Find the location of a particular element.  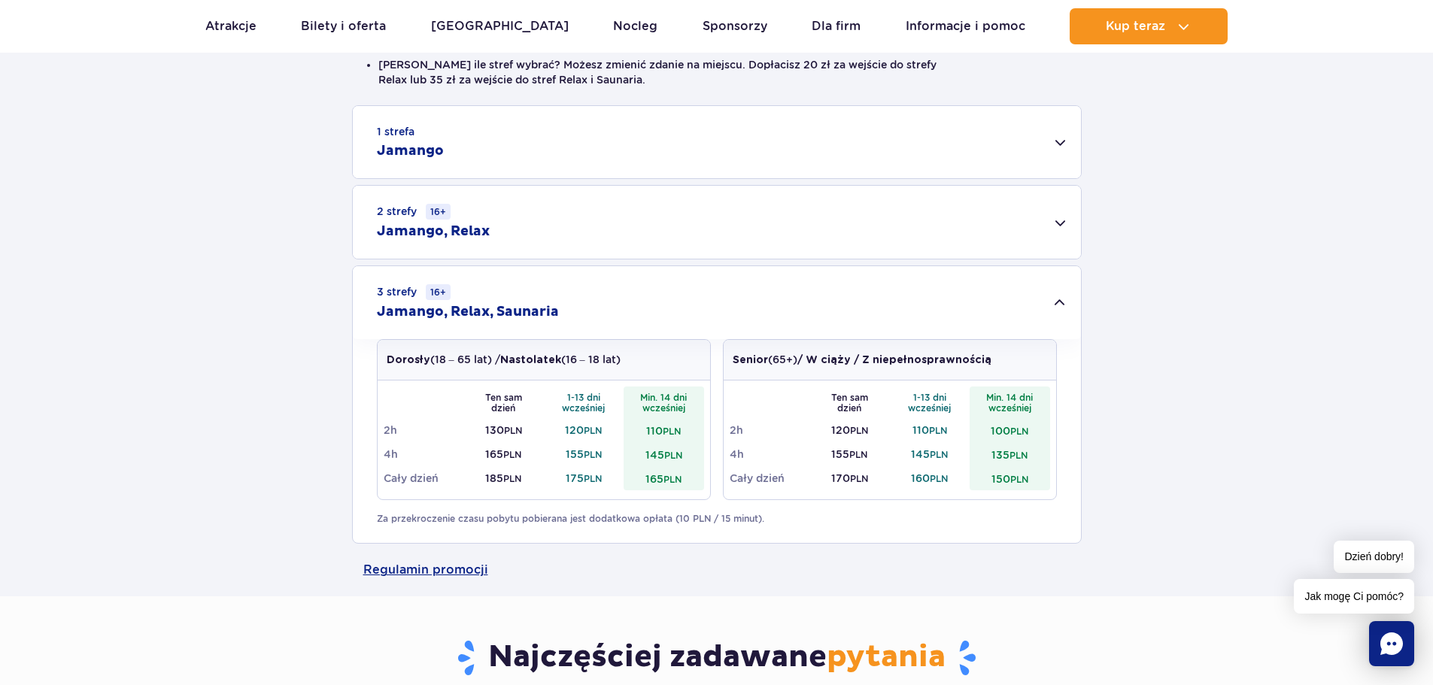

span: Jak mogę Ci pomóc? is located at coordinates (1354, 597).